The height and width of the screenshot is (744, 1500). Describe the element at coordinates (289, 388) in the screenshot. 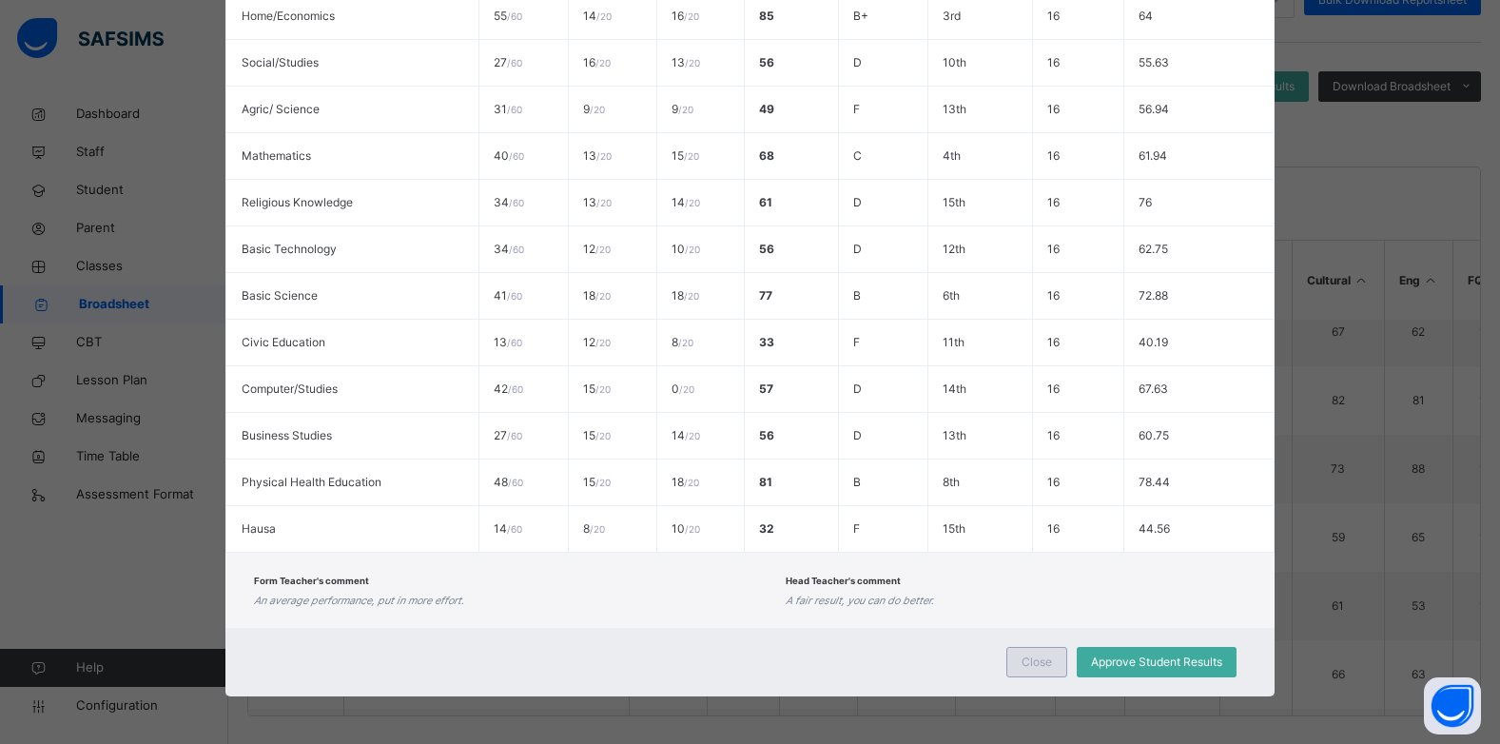

I see `span: Computer/Studies` at that location.